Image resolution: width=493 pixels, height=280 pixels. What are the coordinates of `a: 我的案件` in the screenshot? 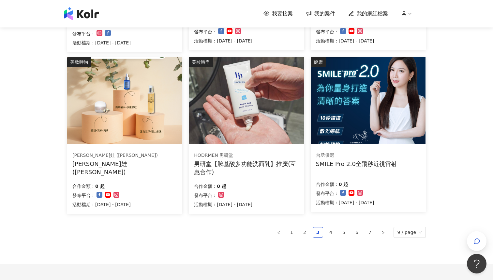 It's located at (321, 14).